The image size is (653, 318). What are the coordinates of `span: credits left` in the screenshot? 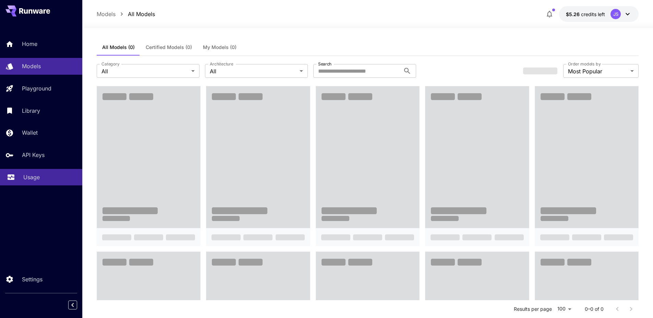 It's located at (593, 14).